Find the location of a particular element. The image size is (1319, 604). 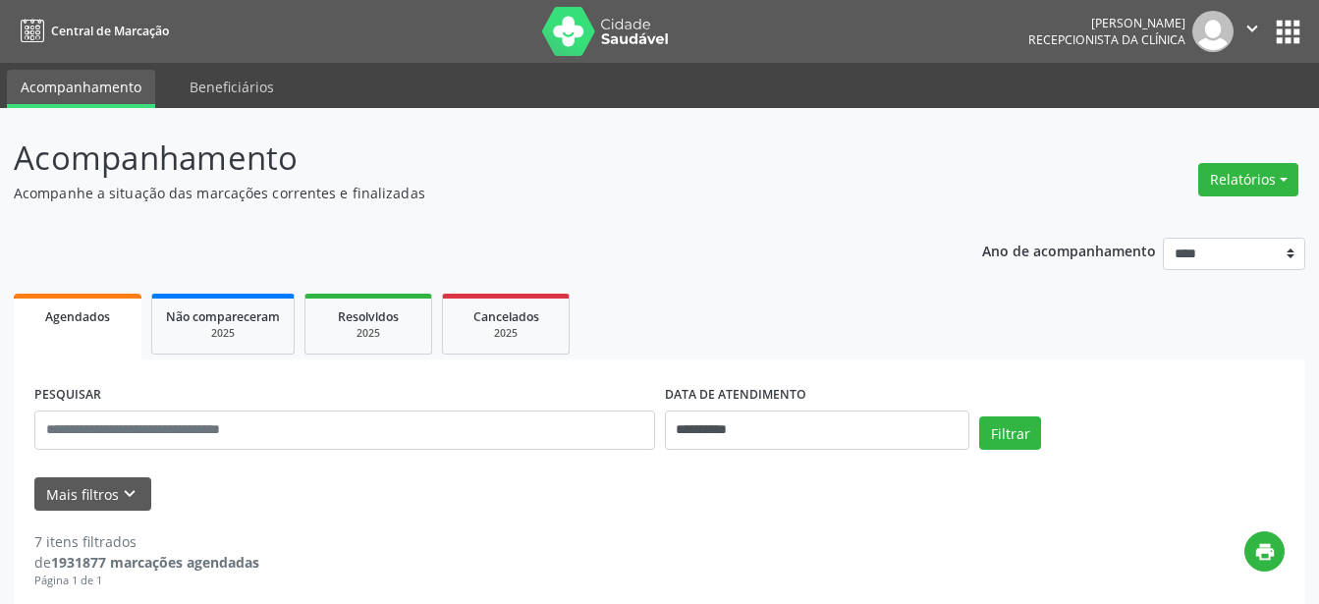

p: Ano de acompanhamento is located at coordinates (1069, 249).